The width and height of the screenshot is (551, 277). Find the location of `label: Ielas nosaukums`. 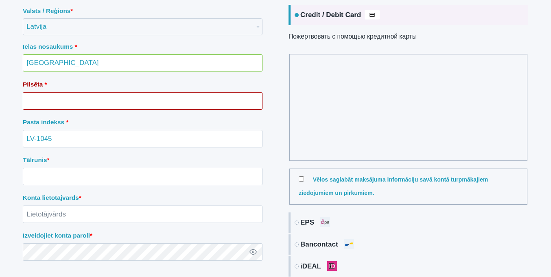

label: Ielas nosaukums is located at coordinates (142, 47).